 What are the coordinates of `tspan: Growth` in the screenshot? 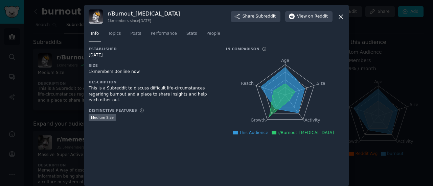 It's located at (258, 120).